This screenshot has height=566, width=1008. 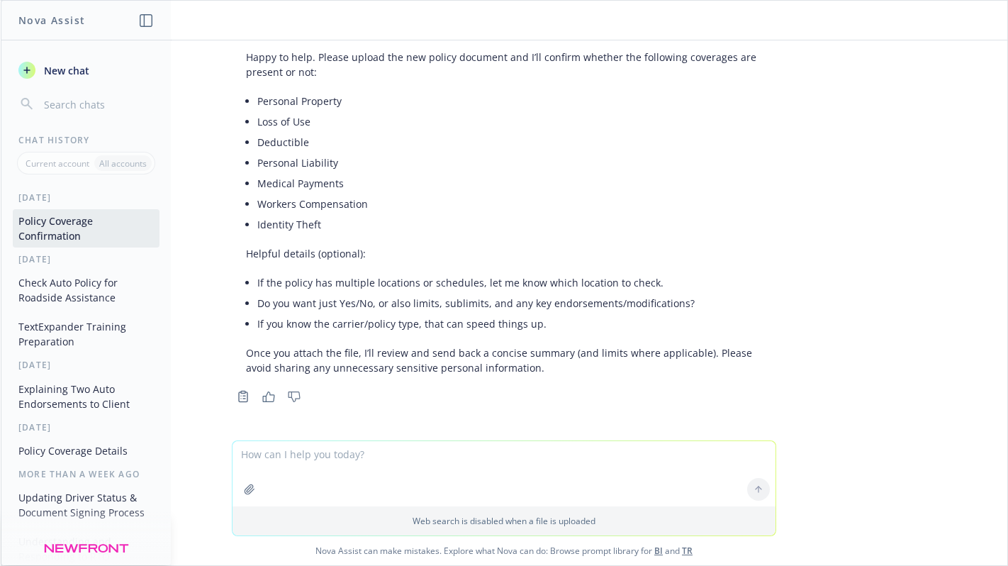 What do you see at coordinates (510, 204) in the screenshot?
I see `li: Workers Compensation` at bounding box center [510, 204].